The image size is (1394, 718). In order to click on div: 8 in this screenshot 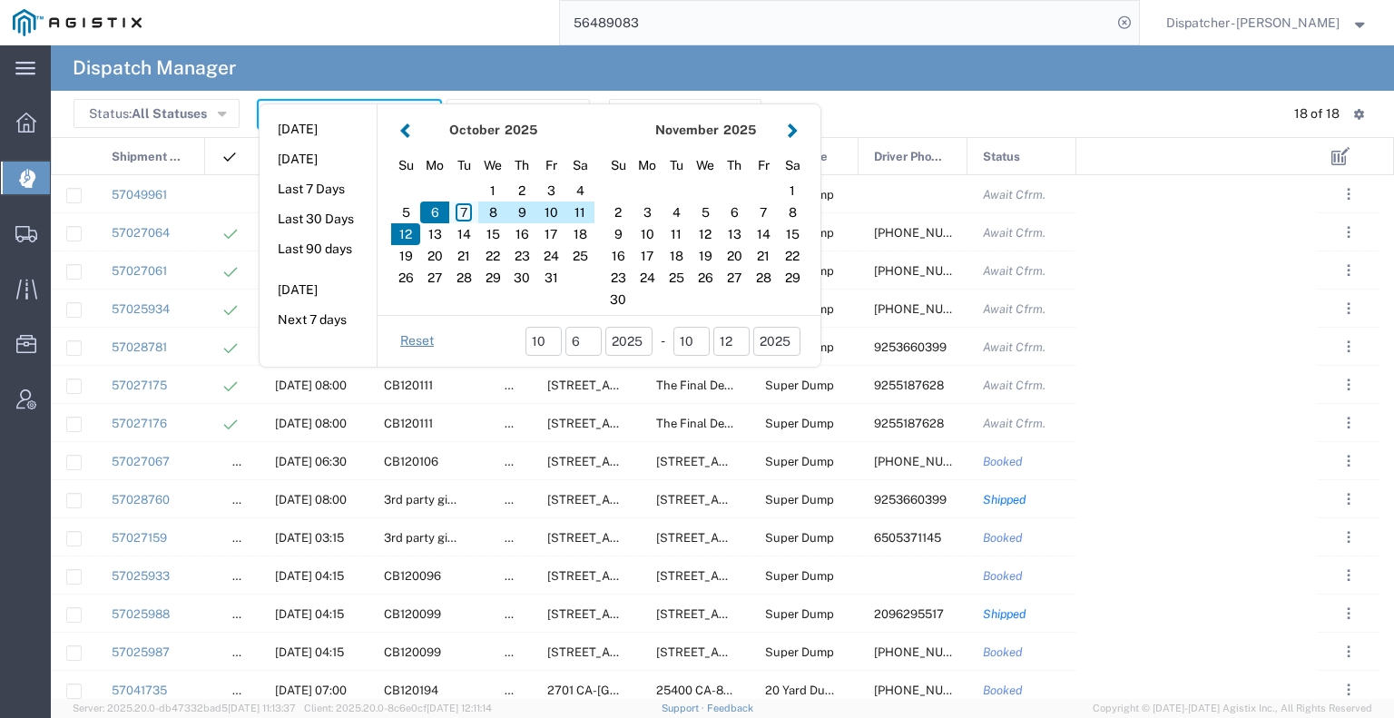, I will do `click(493, 212)`.